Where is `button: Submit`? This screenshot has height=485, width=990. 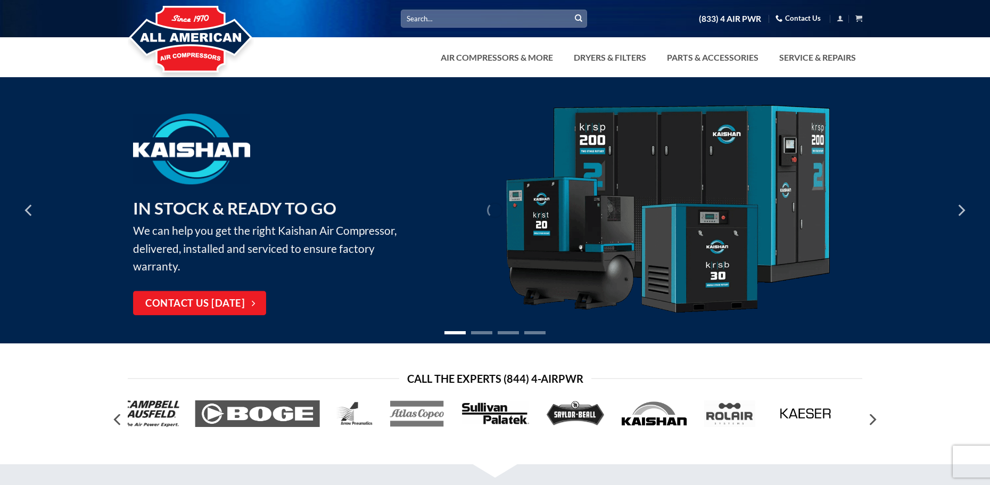 button: Submit is located at coordinates (579, 19).